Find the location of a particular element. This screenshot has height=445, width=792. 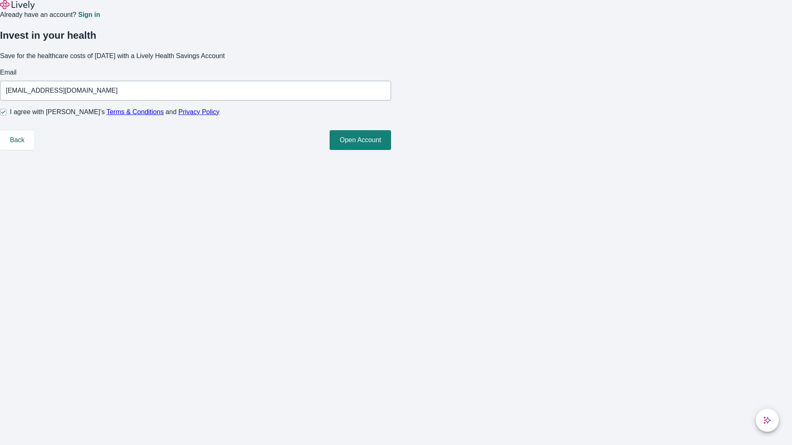

a: Terms & Conditions is located at coordinates (135, 112).